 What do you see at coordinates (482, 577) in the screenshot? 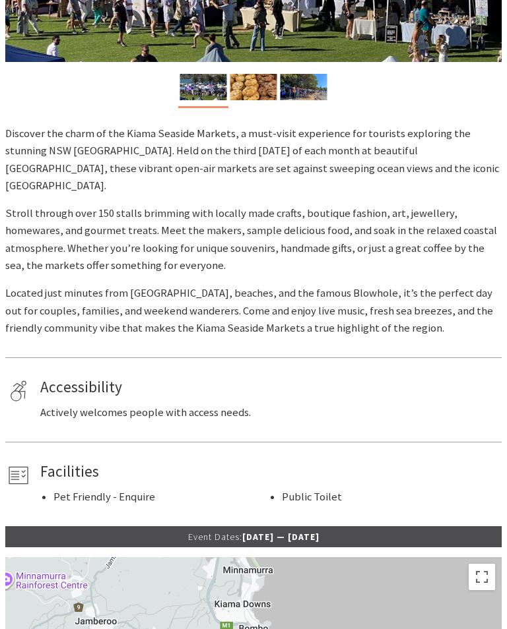
I see `button: Toggle fullscreen view` at bounding box center [482, 577].